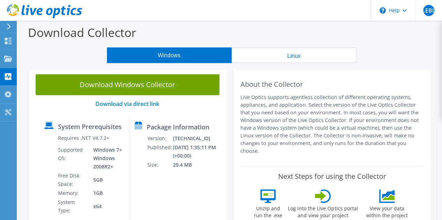 Image resolution: width=442 pixels, height=220 pixels. Describe the element at coordinates (90, 127) in the screenshot. I see `label: System Prerequisites` at that location.